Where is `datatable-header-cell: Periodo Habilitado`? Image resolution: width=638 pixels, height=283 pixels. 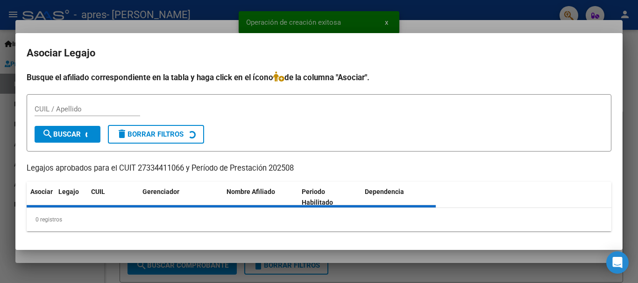 datatable-header-cell: Periodo Habilitado is located at coordinates (329, 198).